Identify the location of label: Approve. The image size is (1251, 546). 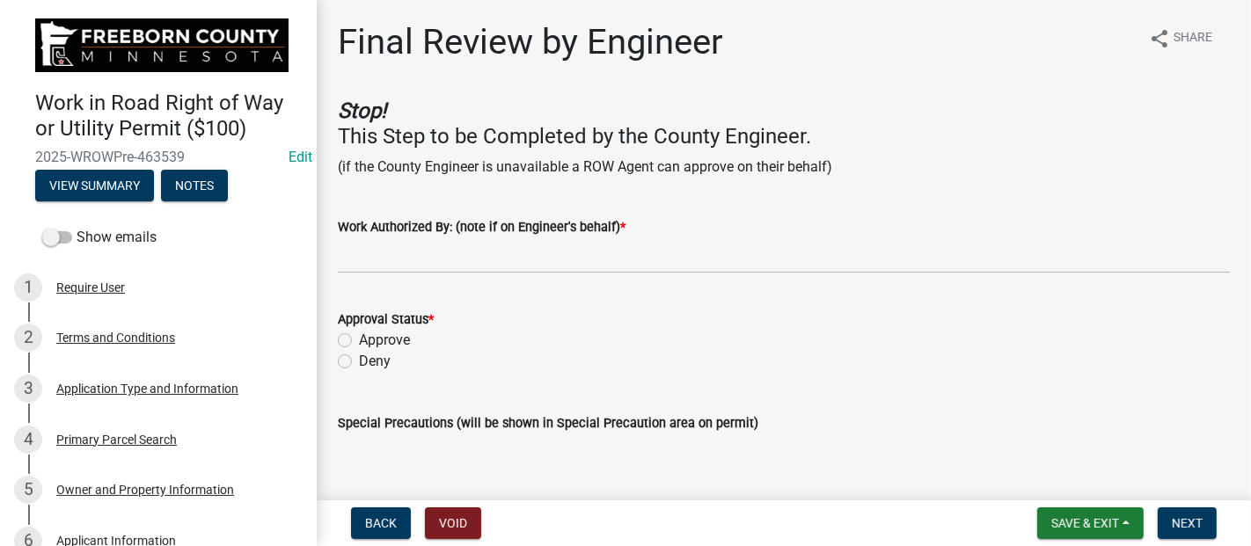
(385, 341).